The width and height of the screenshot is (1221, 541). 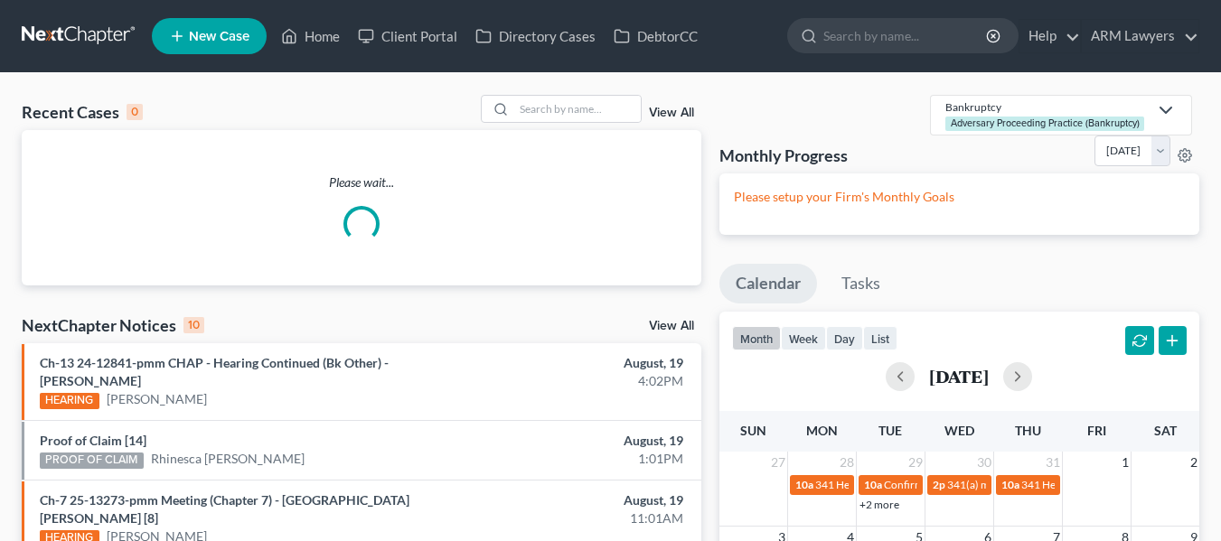 I want to click on span: 2p, so click(x=939, y=484).